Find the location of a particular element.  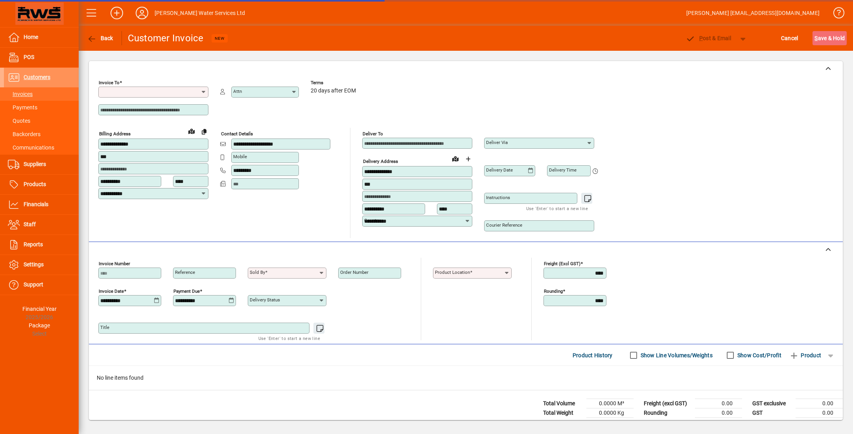

mat-label: Invoice date is located at coordinates (111, 291).